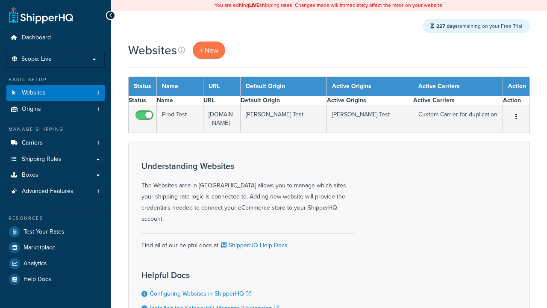 The width and height of the screenshot is (547, 308). I want to click on div: remaining on your Free Trial, so click(476, 26).